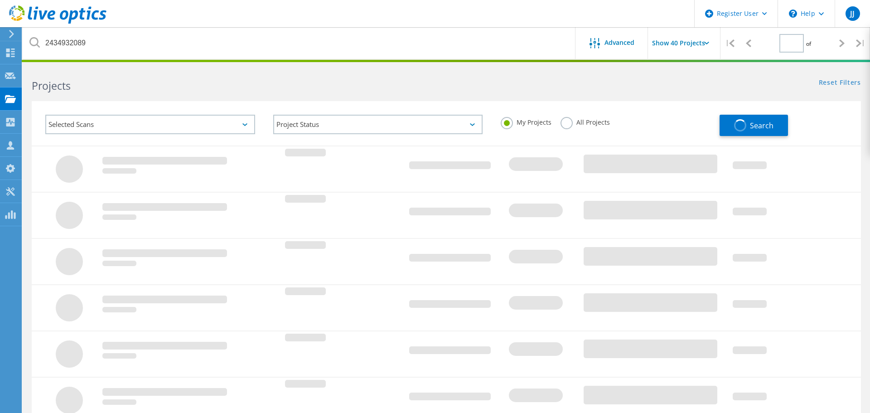 The image size is (870, 413). What do you see at coordinates (58, 22) in the screenshot?
I see `a: Live Optics Dashboard` at bounding box center [58, 22].